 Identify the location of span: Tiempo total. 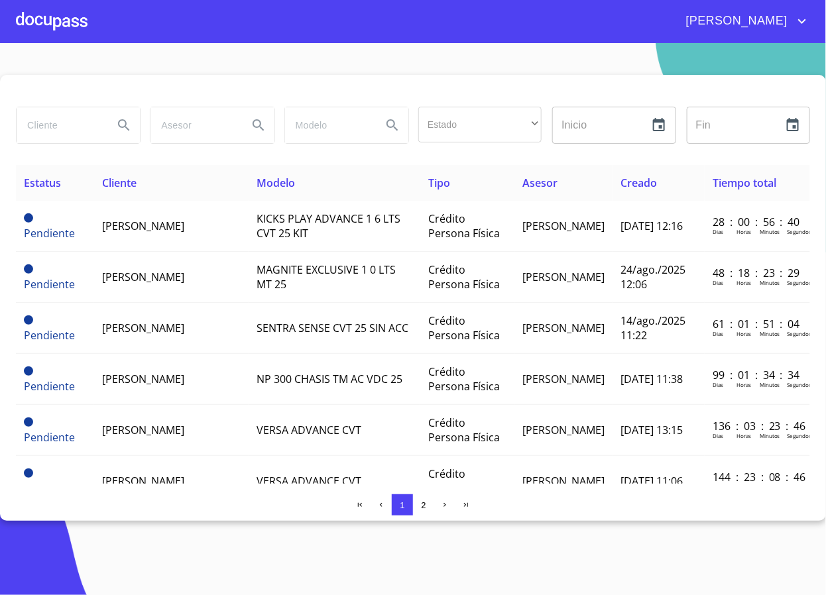
(744, 183).